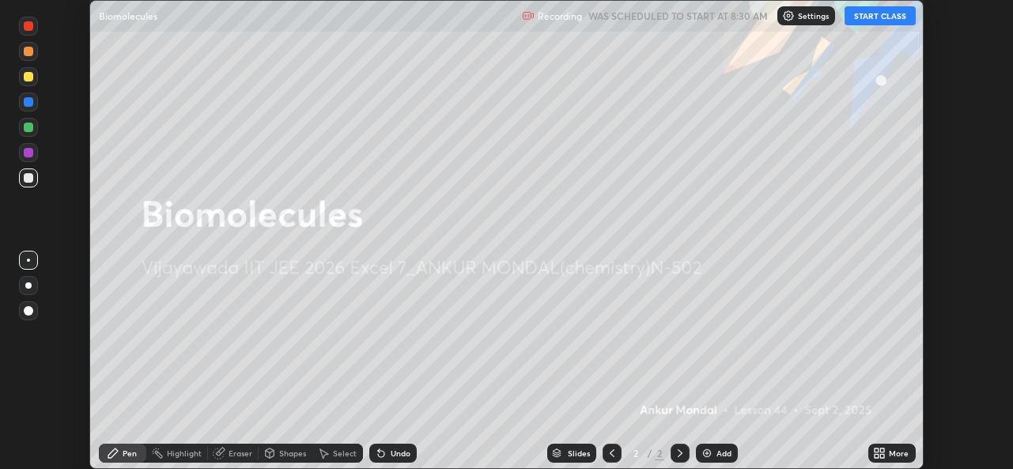  What do you see at coordinates (707, 453) in the screenshot?
I see `img: add-slide-button` at bounding box center [707, 453].